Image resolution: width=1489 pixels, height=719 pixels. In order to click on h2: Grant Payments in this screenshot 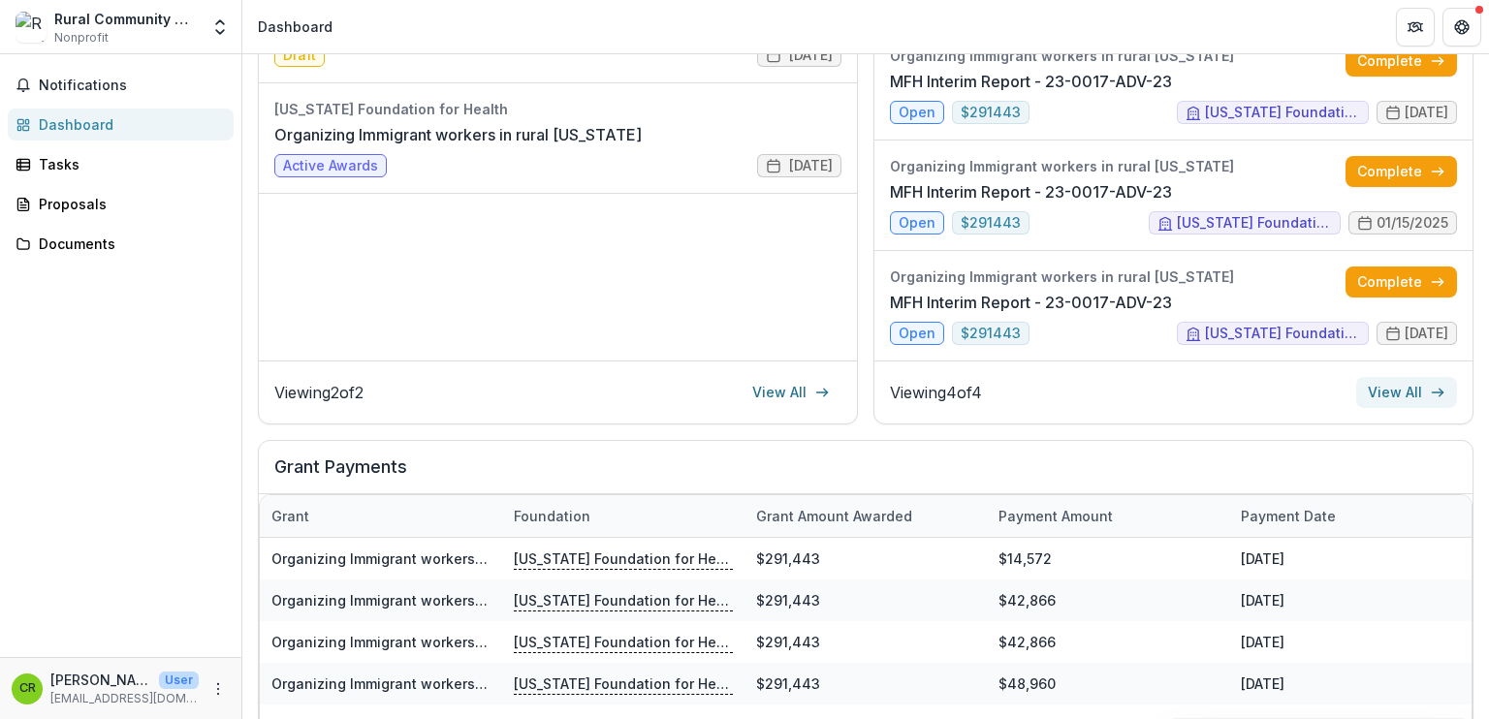, I will do `click(866, 475)`.